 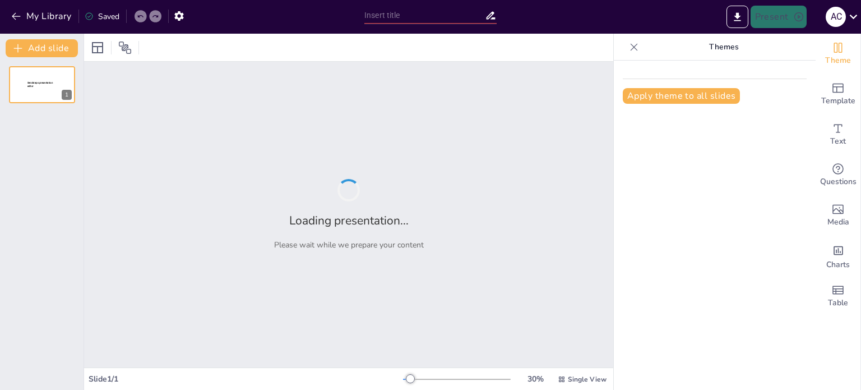 I want to click on div: Add charts and graphs, so click(x=838, y=256).